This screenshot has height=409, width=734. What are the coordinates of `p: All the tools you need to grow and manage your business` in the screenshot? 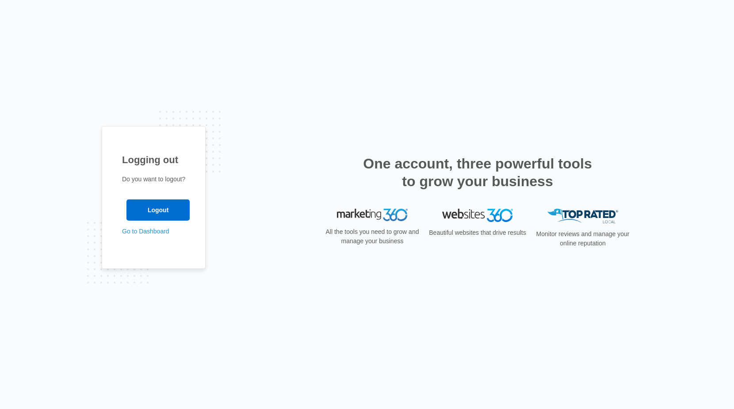 It's located at (372, 236).